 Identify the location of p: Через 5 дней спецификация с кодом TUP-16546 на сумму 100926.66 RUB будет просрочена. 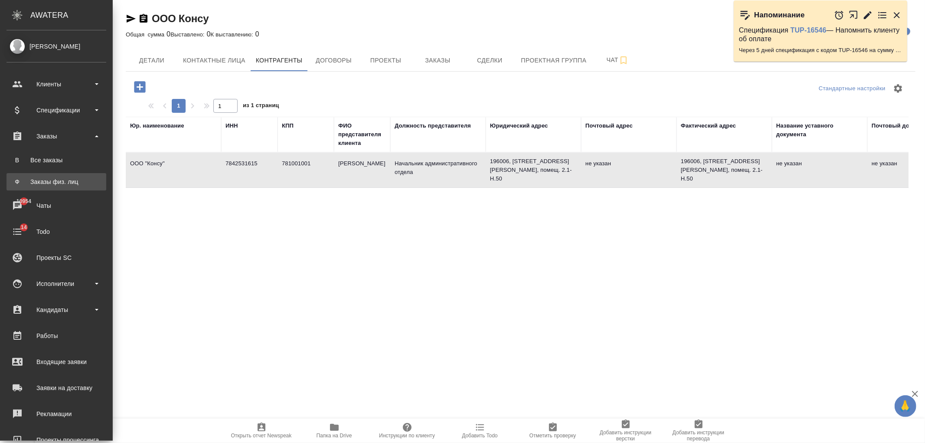
(820, 50).